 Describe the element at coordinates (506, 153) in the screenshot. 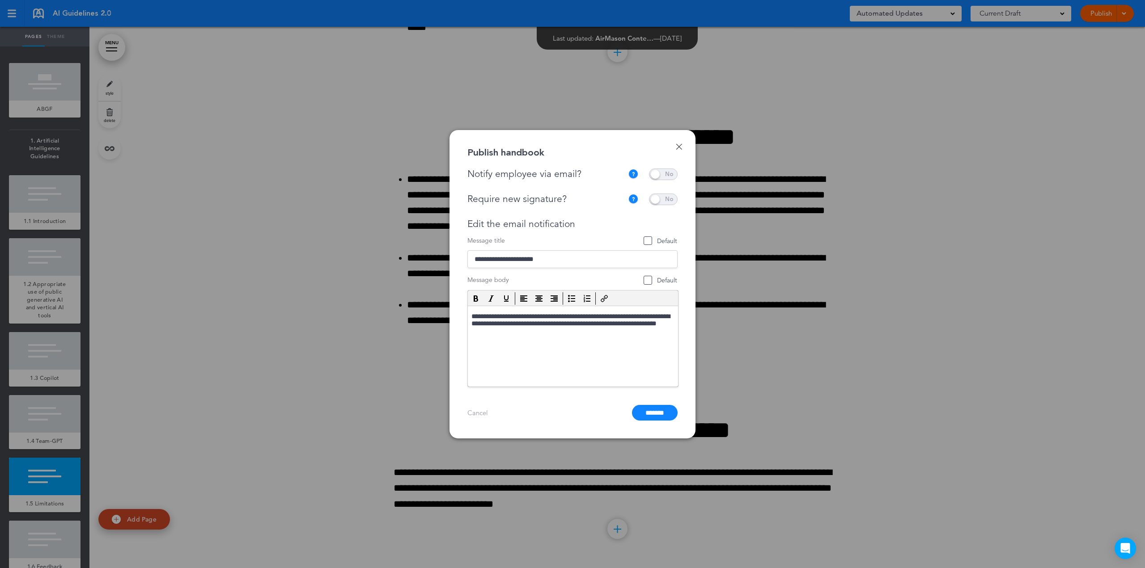

I see `div: Publish handbook` at that location.